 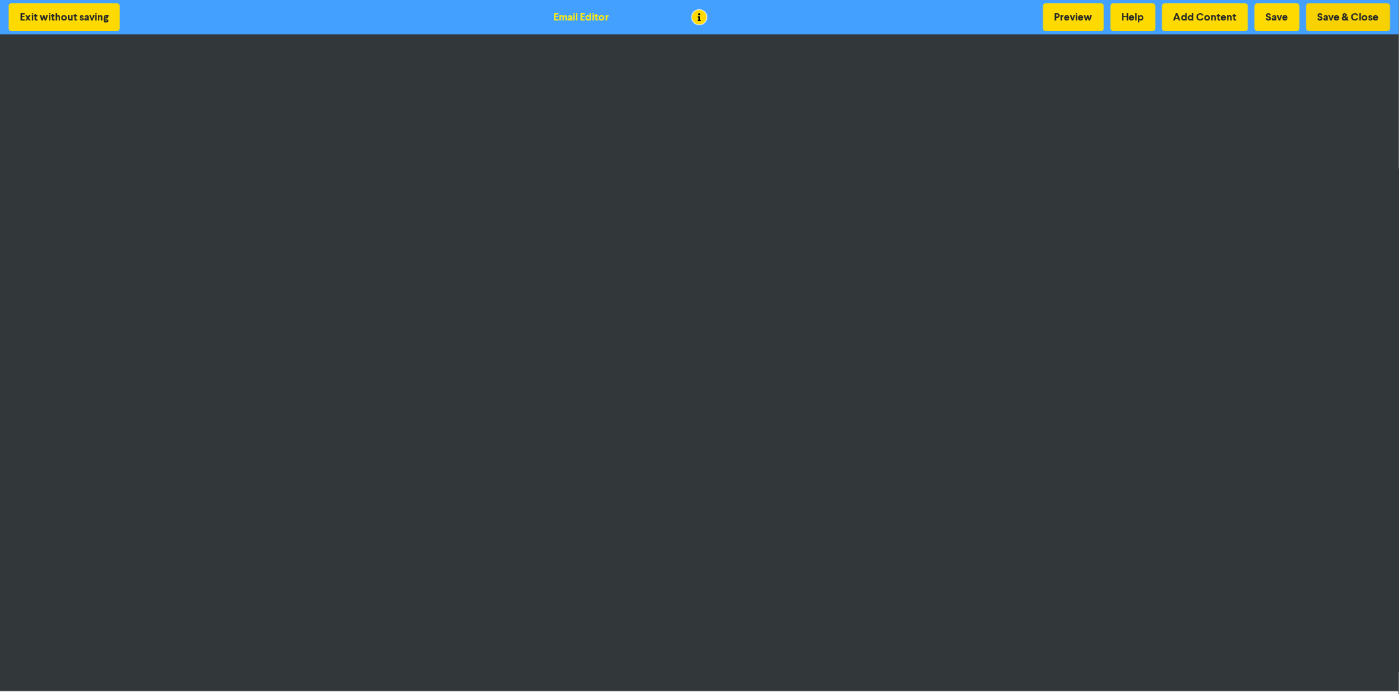 I want to click on div: Email Editor, so click(x=582, y=17).